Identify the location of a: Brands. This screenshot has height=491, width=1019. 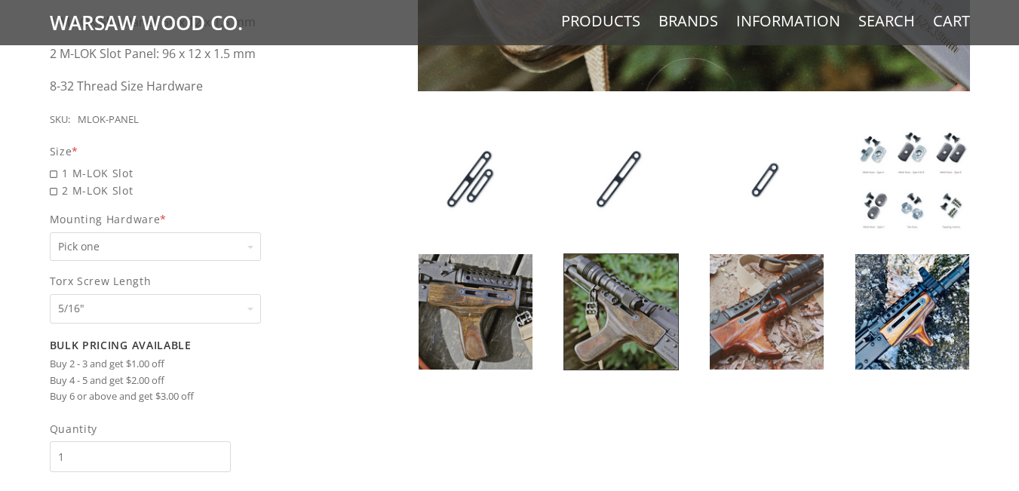
(688, 21).